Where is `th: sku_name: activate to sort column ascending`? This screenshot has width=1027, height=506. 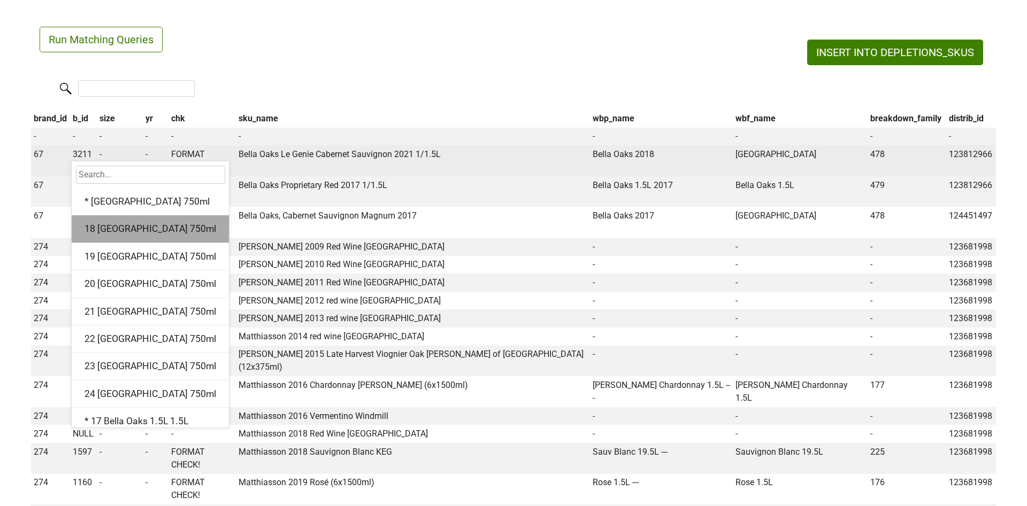
th: sku_name: activate to sort column ascending is located at coordinates (413, 119).